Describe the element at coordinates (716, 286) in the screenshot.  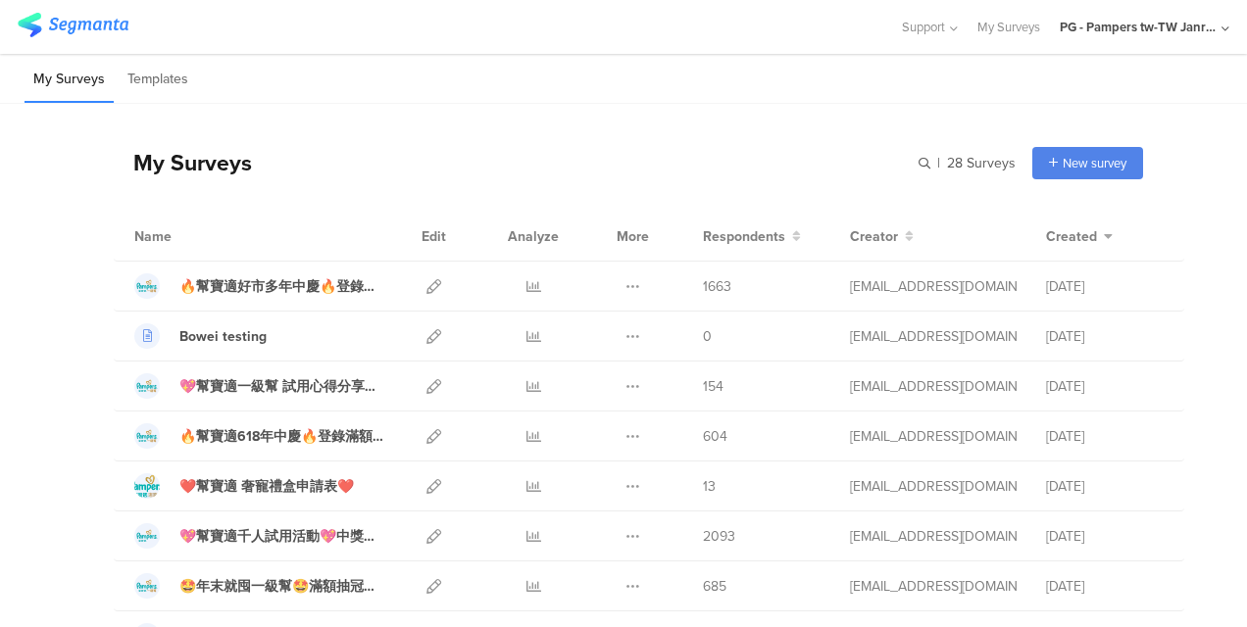
I see `span: 1663` at that location.